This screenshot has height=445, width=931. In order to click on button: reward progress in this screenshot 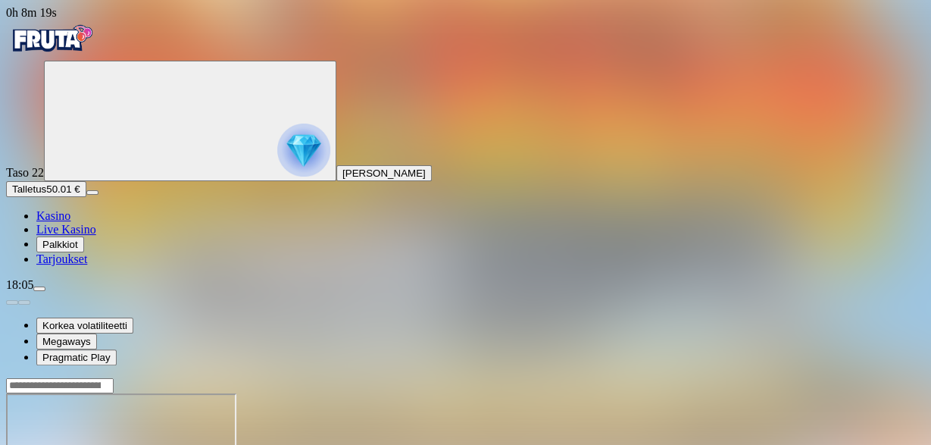, I will do `click(190, 120)`.